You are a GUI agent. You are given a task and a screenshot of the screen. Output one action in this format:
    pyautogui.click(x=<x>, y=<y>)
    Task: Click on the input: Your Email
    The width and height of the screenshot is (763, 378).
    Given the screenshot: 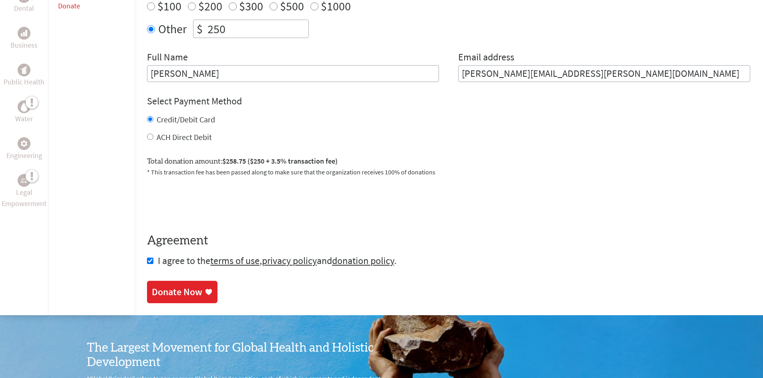 What is the action you would take?
    pyautogui.click(x=604, y=74)
    